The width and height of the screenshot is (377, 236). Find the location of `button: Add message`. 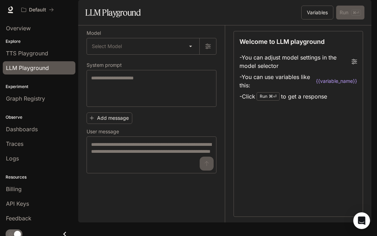

button: Add message is located at coordinates (109, 118).